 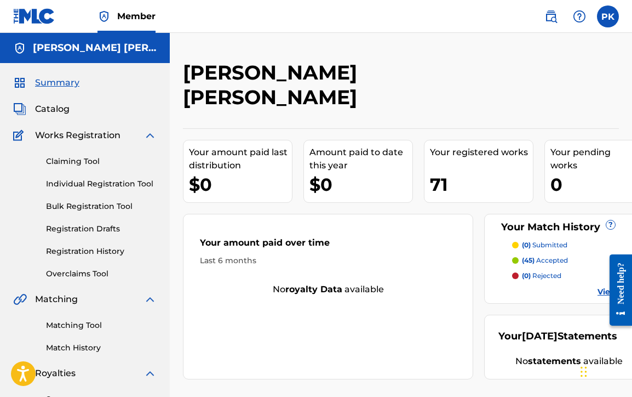 I want to click on img: Top Rightsholder, so click(x=104, y=16).